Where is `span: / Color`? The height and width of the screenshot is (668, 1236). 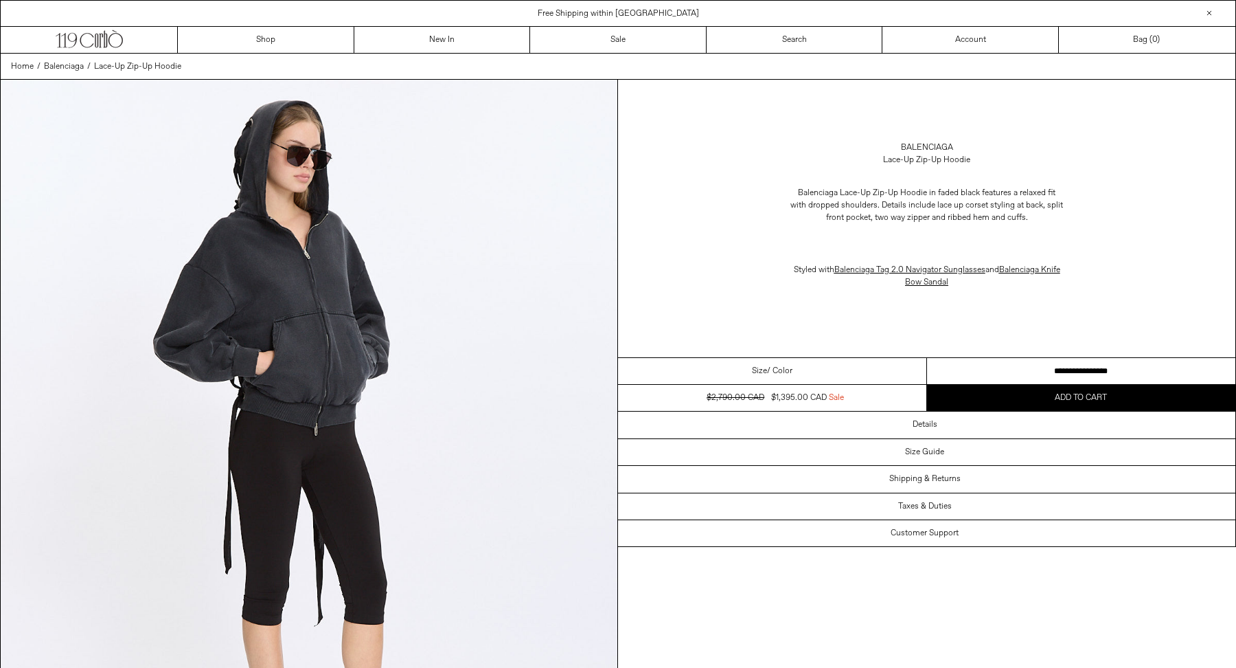
span: / Color is located at coordinates (779, 371).